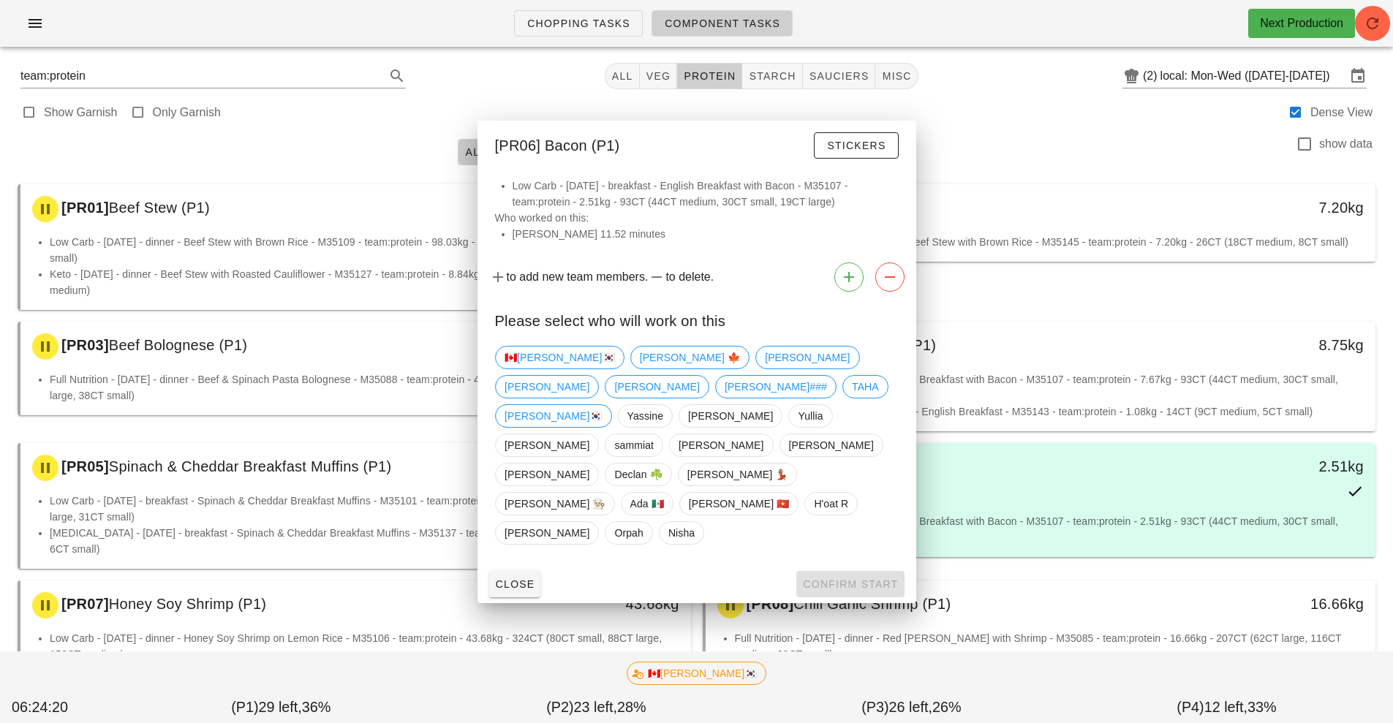  I want to click on span: Honey Soy Shrimp (P1), so click(187, 604).